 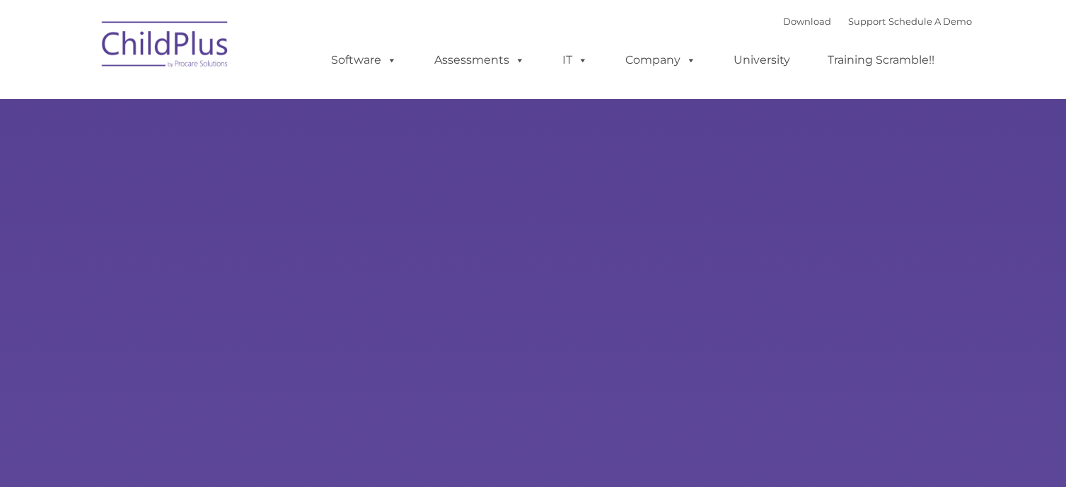 What do you see at coordinates (881, 60) in the screenshot?
I see `a: Training Scramble!!` at bounding box center [881, 60].